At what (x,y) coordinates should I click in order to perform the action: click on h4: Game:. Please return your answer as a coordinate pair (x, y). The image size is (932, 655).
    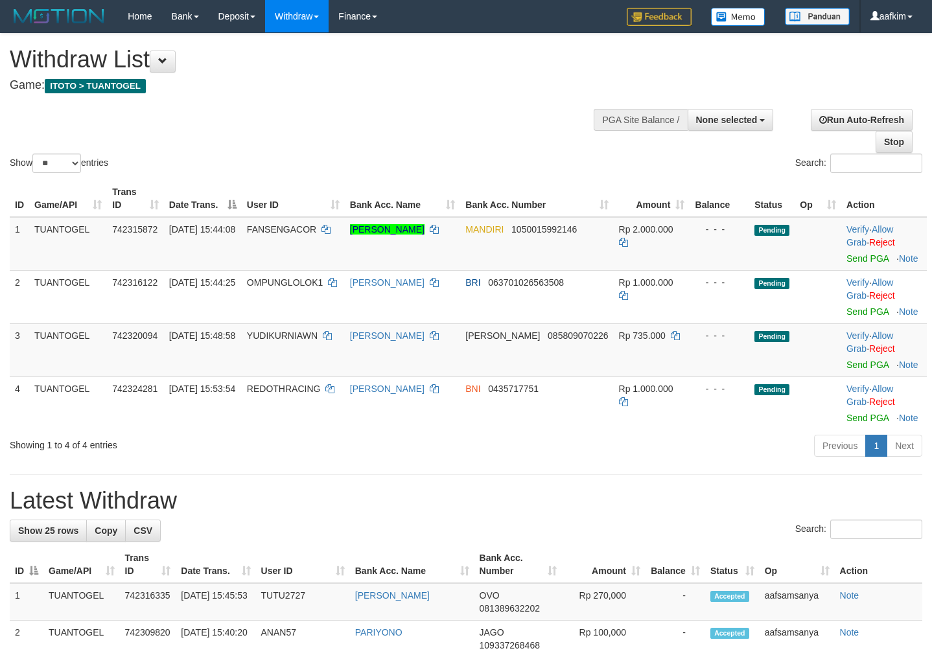
    Looking at the image, I should click on (309, 86).